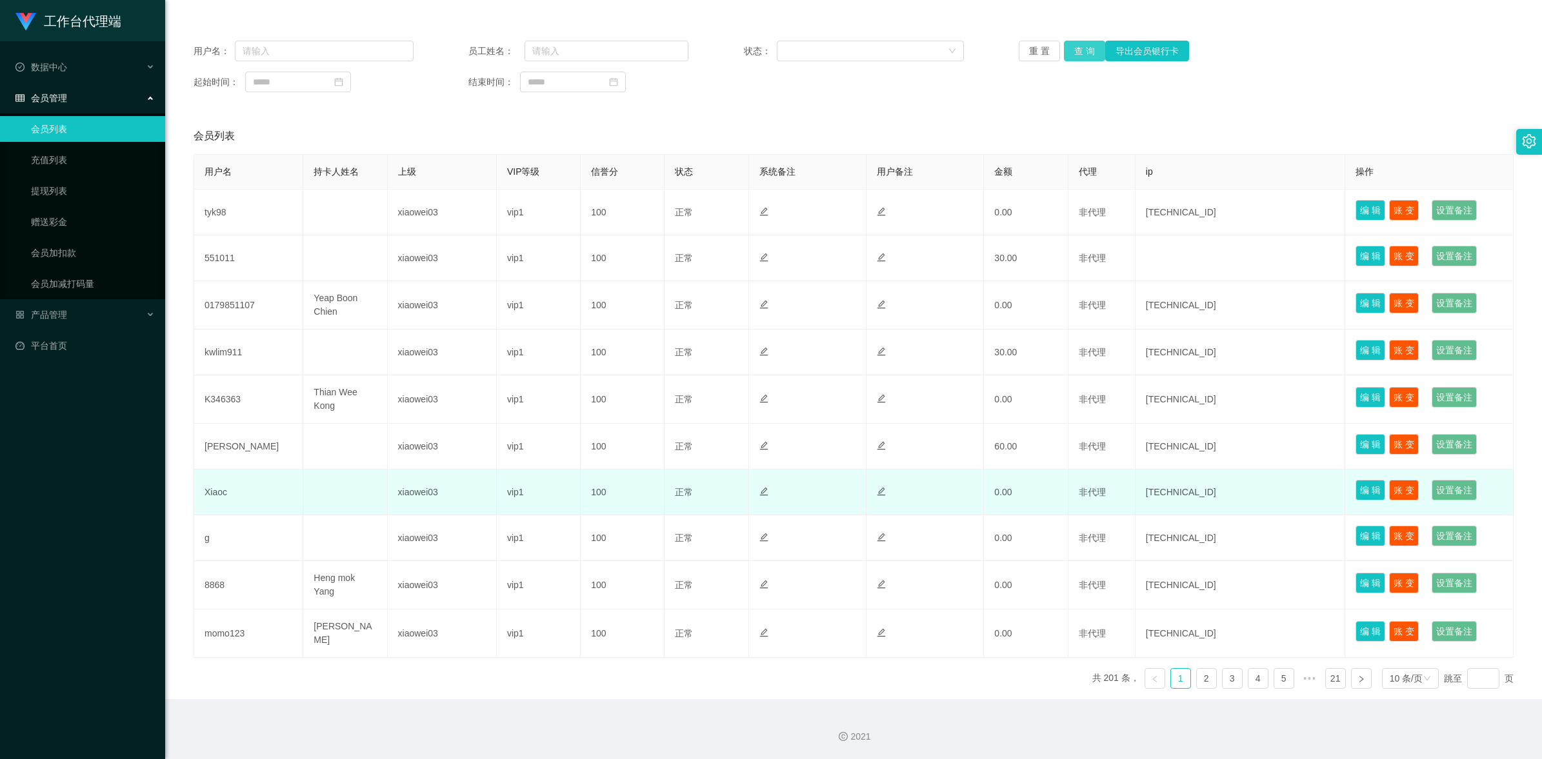 This screenshot has width=1542, height=759. Describe the element at coordinates (345, 305) in the screenshot. I see `td: Yeap Boon Chien` at that location.